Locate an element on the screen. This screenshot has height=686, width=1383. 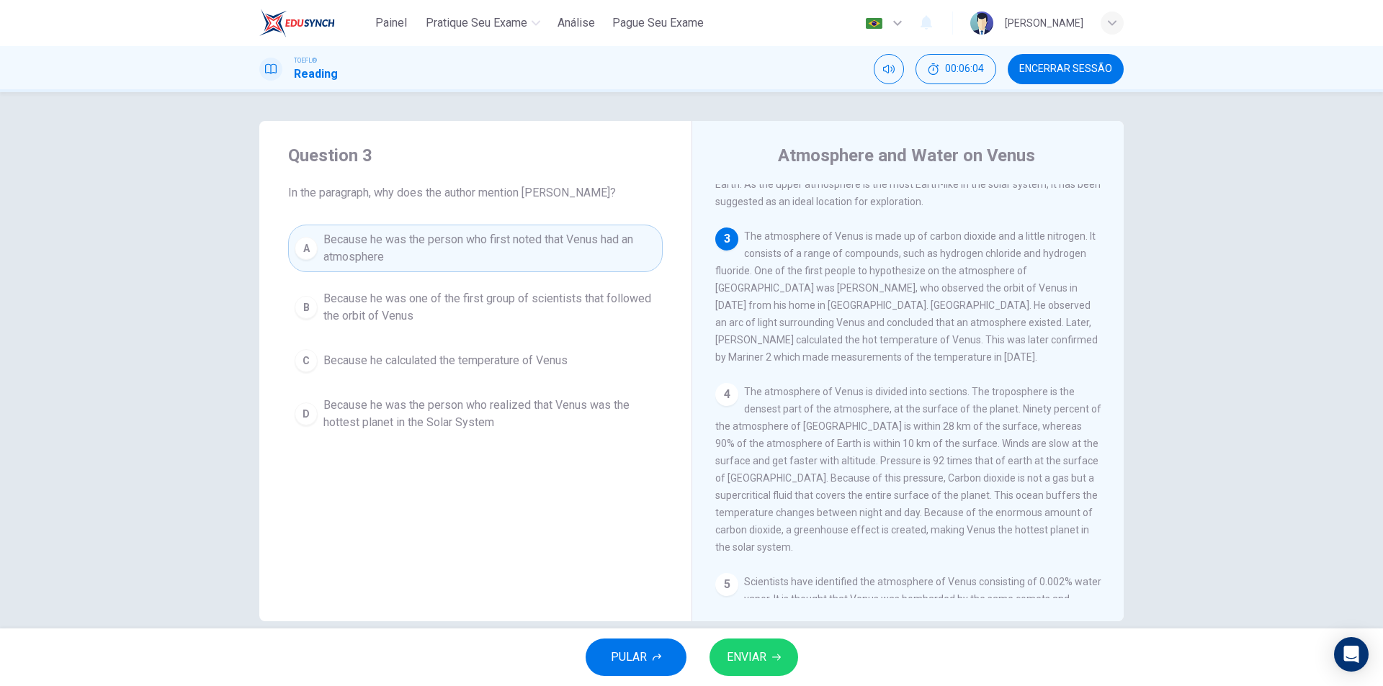
div: 4 is located at coordinates (727, 395).